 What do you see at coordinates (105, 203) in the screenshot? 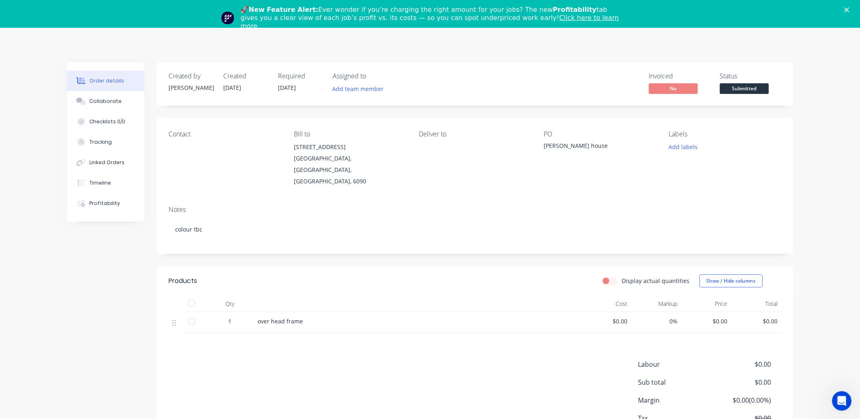
I see `div: Profitability` at bounding box center [105, 203].